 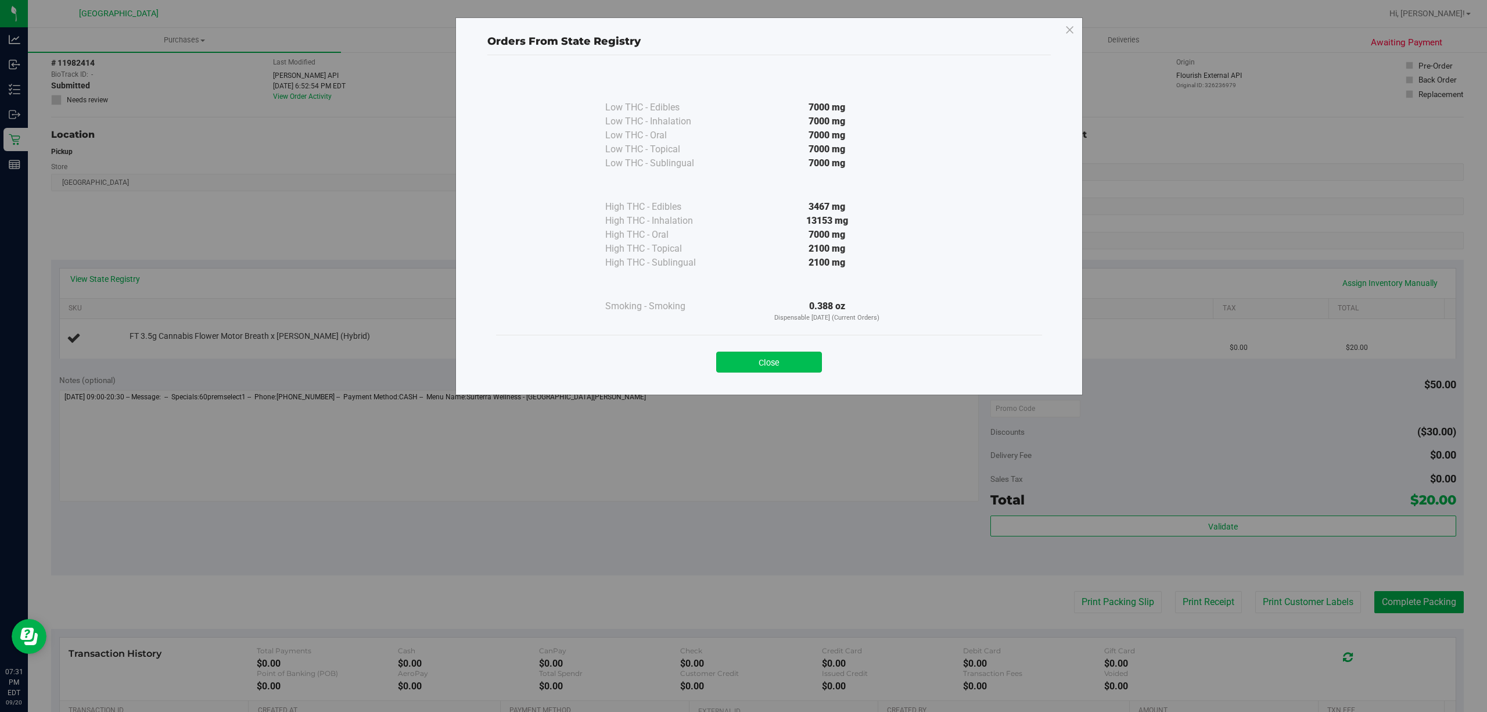 I want to click on div: Low THC - Sublingual, so click(x=663, y=163).